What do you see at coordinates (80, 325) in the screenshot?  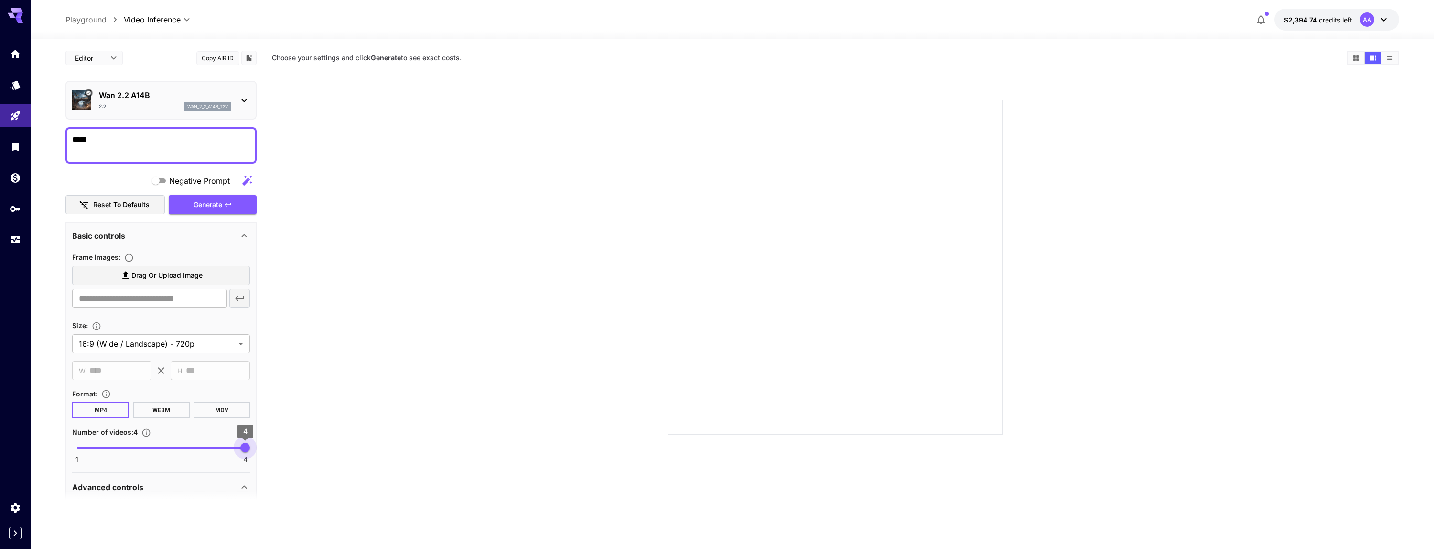 I see `span: Size :` at bounding box center [80, 325].